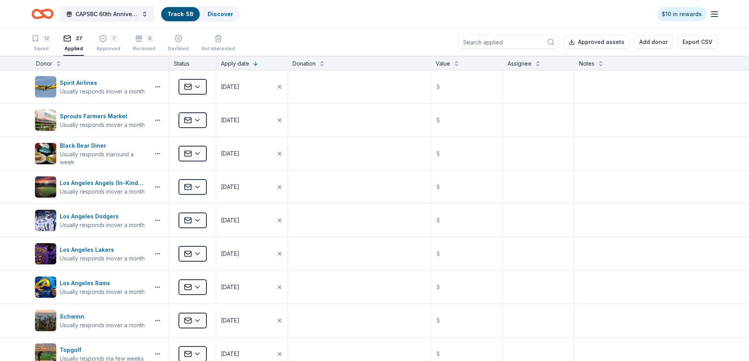  I want to click on div: Los Angeles Lakers, so click(102, 250).